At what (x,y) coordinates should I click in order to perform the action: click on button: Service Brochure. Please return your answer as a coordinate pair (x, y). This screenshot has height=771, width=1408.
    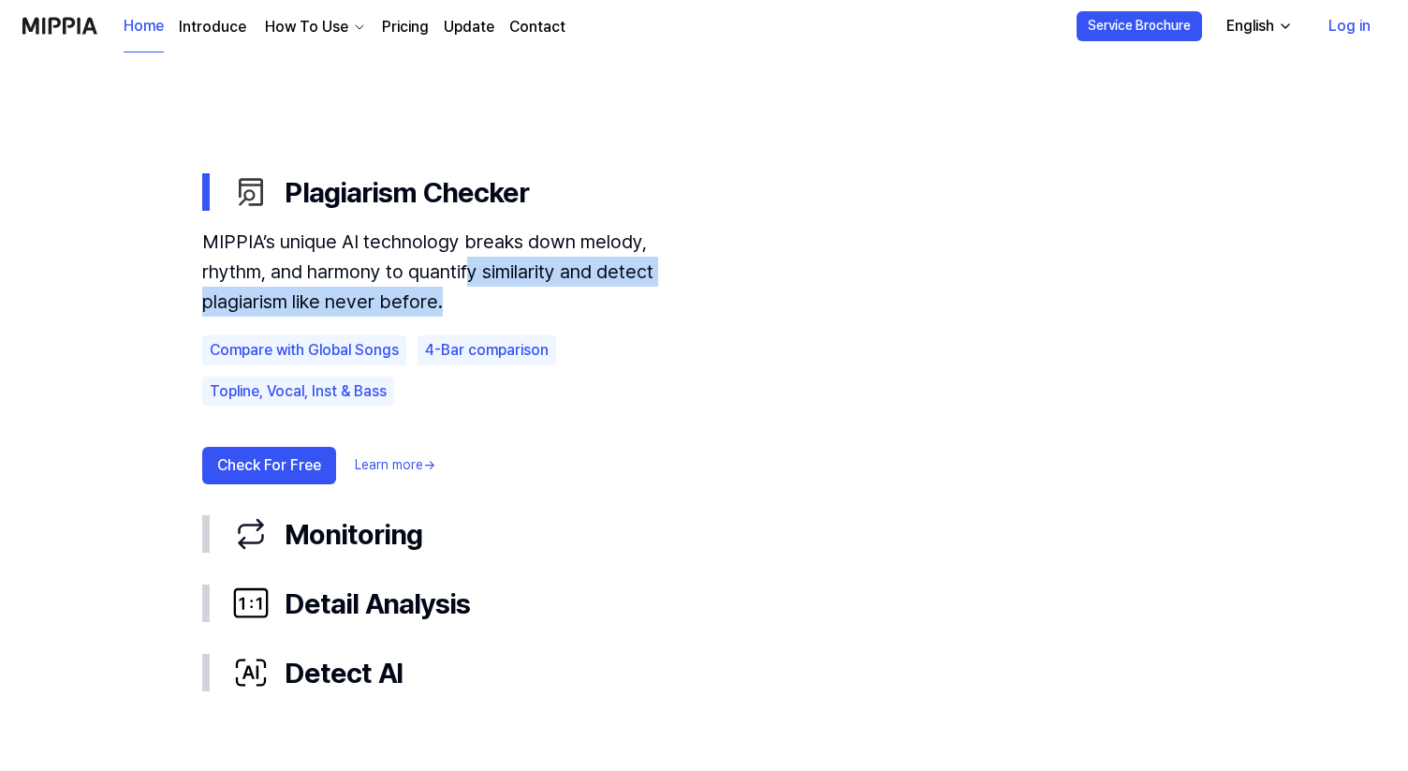
    Looking at the image, I should click on (1140, 26).